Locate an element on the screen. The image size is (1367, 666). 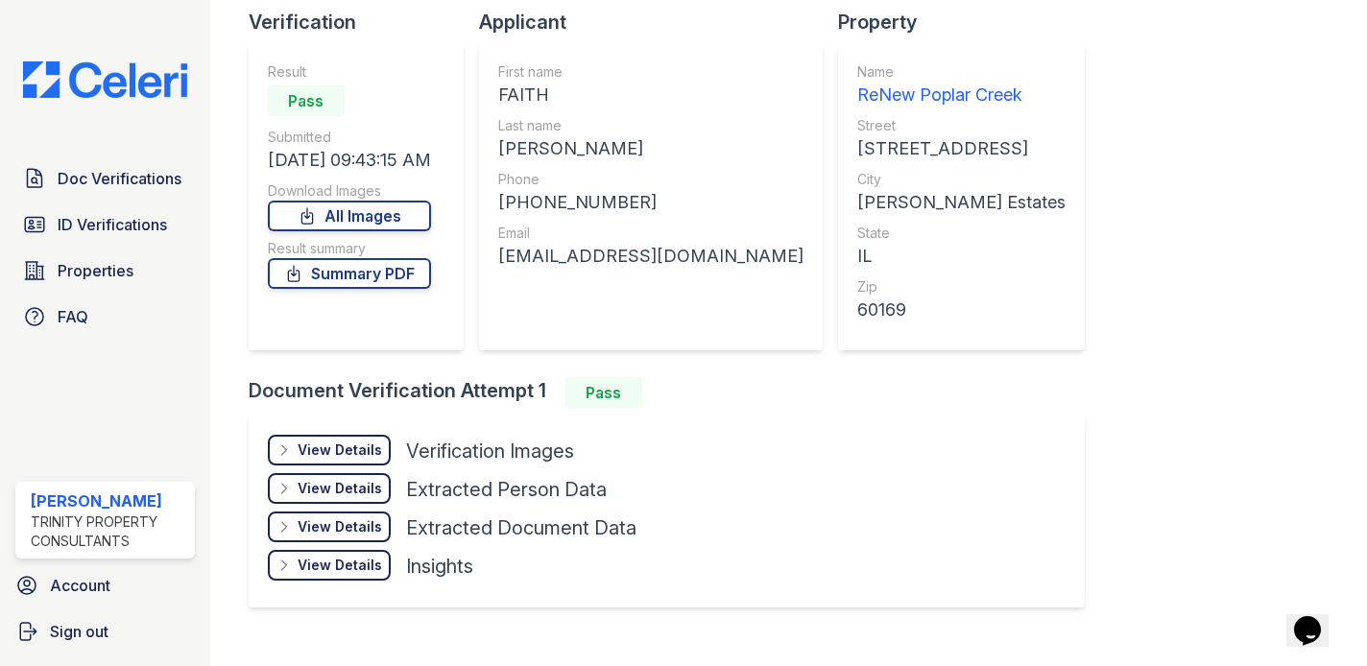
a: FAQ is located at coordinates (105, 317).